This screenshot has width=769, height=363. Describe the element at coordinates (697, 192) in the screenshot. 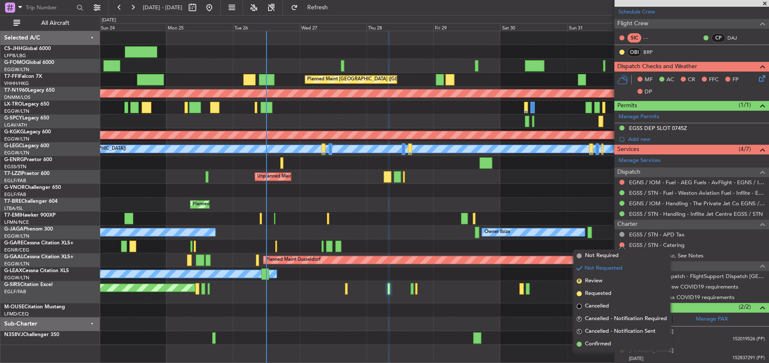

I see `a: EGSS / STN - Fuel - Weston Aviation Fuel - Inflite - EGSS / STN` at that location.